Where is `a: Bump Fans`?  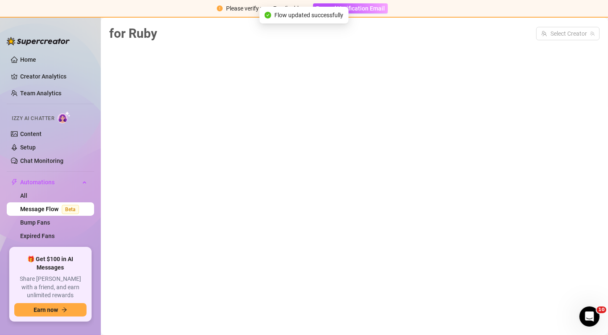 a: Bump Fans is located at coordinates (35, 223).